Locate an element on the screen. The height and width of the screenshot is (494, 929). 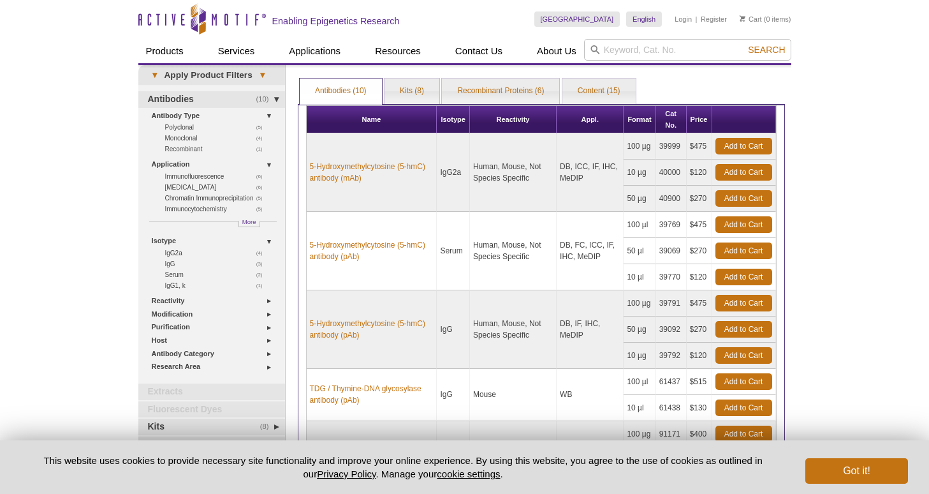
td: Mouse is located at coordinates (513, 395).